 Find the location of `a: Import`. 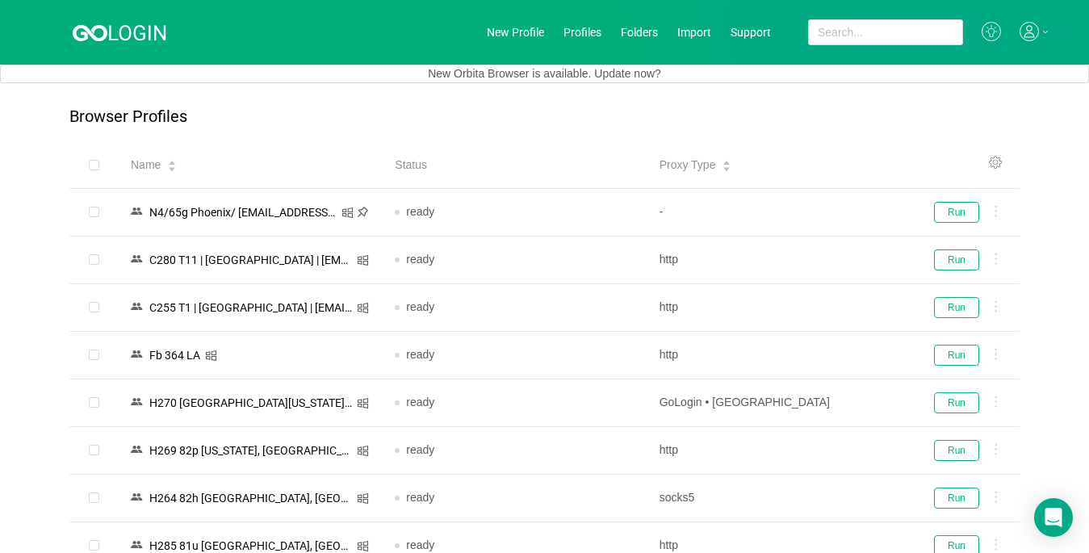

a: Import is located at coordinates (694, 32).